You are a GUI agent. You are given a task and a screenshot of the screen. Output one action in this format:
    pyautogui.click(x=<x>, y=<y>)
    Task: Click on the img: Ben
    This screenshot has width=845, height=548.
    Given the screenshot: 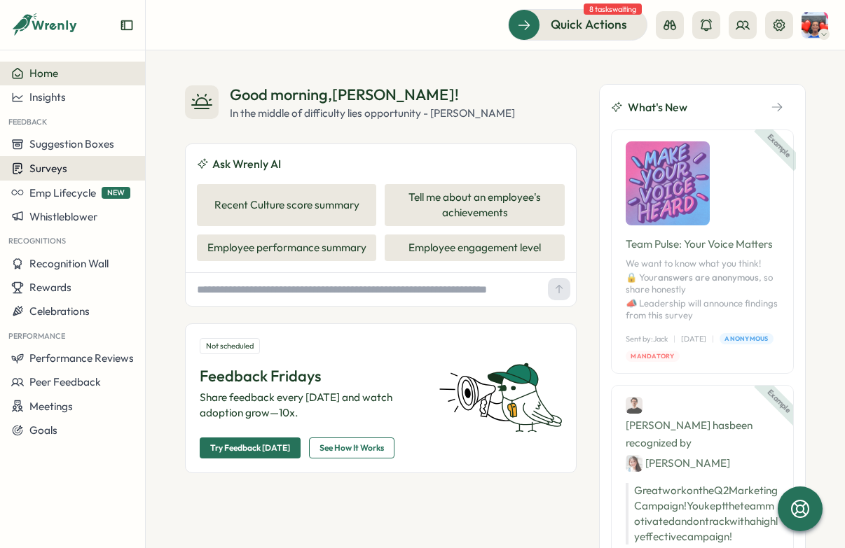 What is the action you would take?
    pyautogui.click(x=634, y=406)
    